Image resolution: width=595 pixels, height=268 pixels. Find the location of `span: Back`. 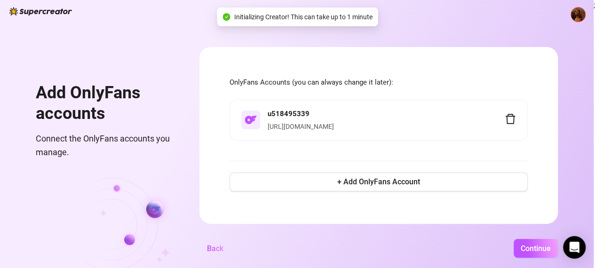

span: Back is located at coordinates (215, 248).